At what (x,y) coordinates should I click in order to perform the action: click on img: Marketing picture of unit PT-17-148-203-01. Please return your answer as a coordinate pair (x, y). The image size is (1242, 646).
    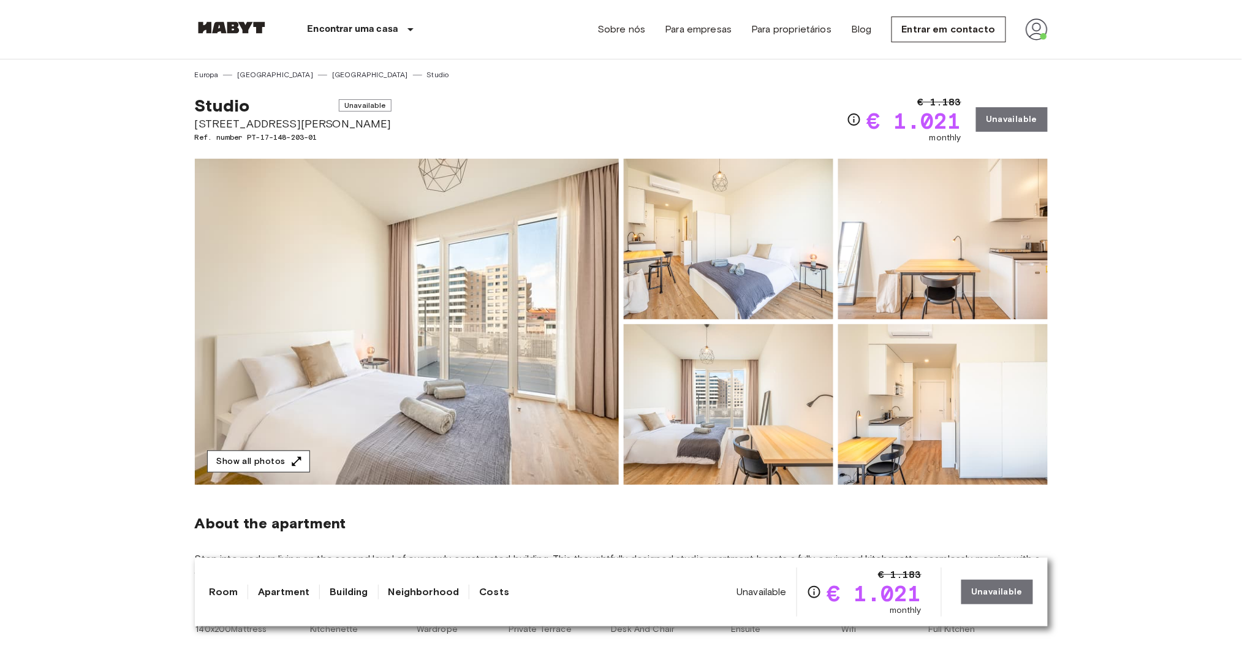
    Looking at the image, I should click on (407, 322).